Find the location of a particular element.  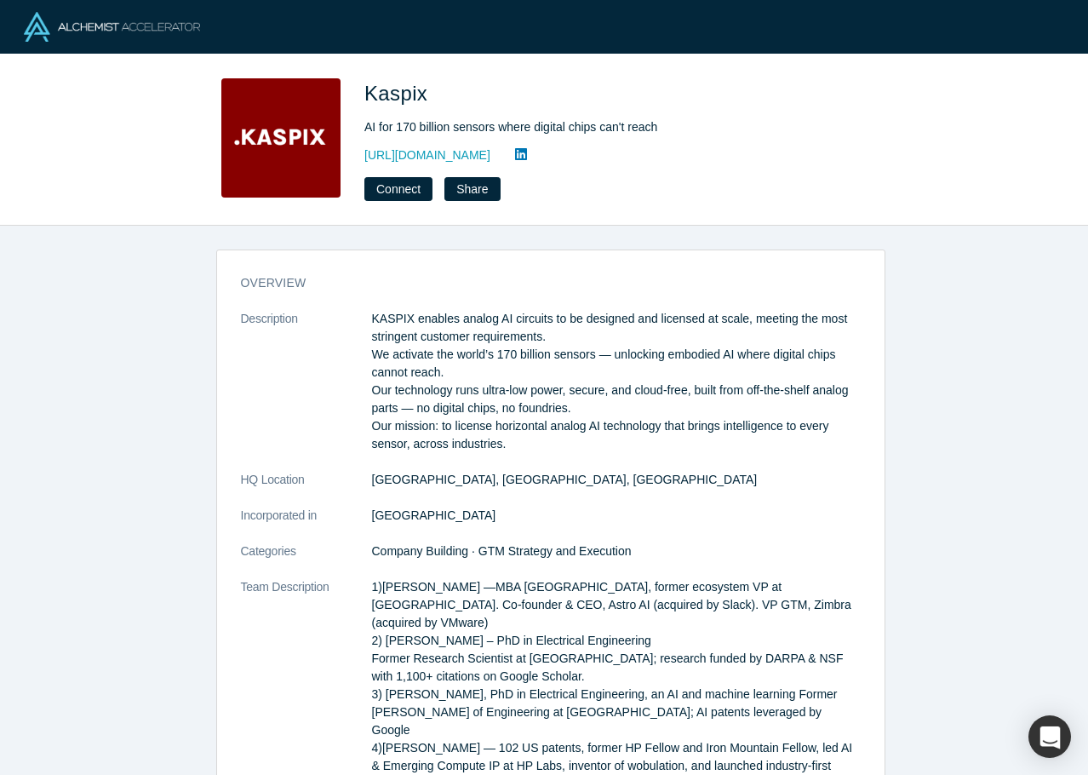

p: KASPIX enables analog AI circuits to be designed and licensed at scale, meeting the most stringen... is located at coordinates (616, 381).